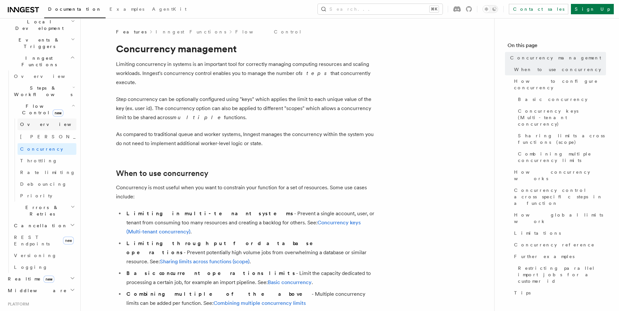  I want to click on span: Platform, so click(17, 304).